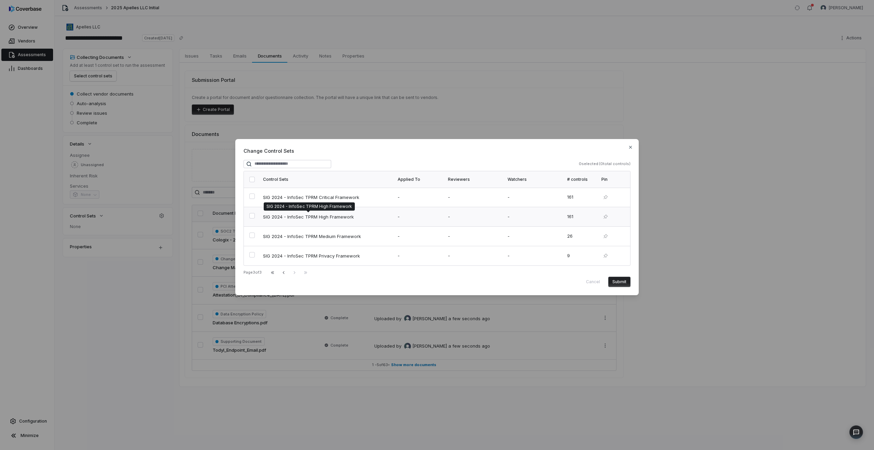 The width and height of the screenshot is (874, 450). I want to click on span: SIG 2024 - InfoSec TPRM Medium Framework, so click(312, 236).